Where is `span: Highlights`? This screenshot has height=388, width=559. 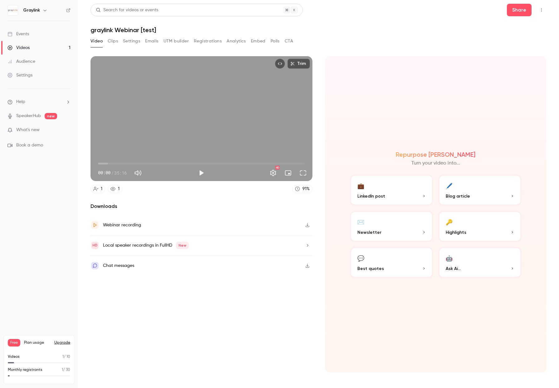
span: Highlights is located at coordinates (456, 232).